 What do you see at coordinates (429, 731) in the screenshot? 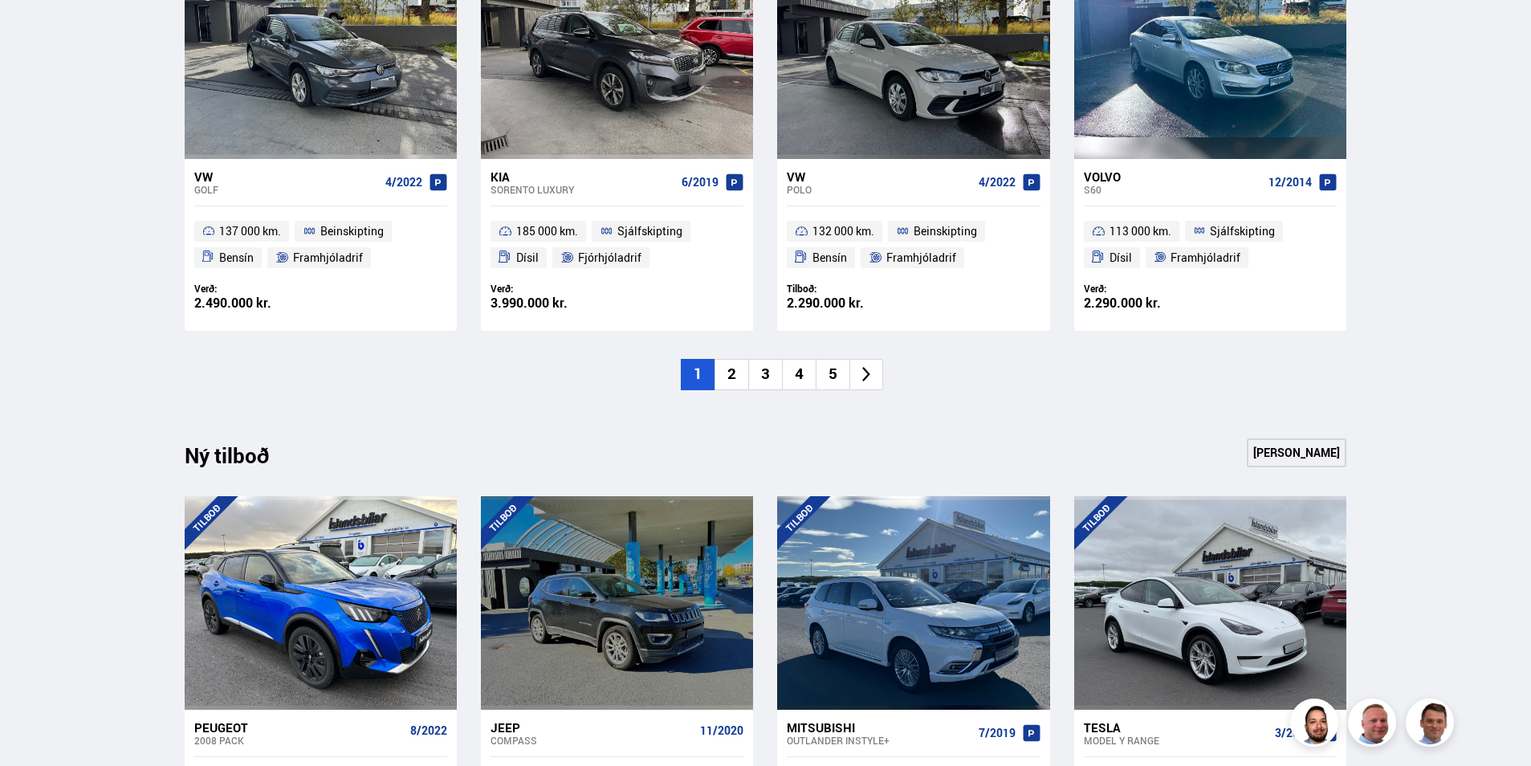
I see `span: 8/2022` at bounding box center [429, 731].